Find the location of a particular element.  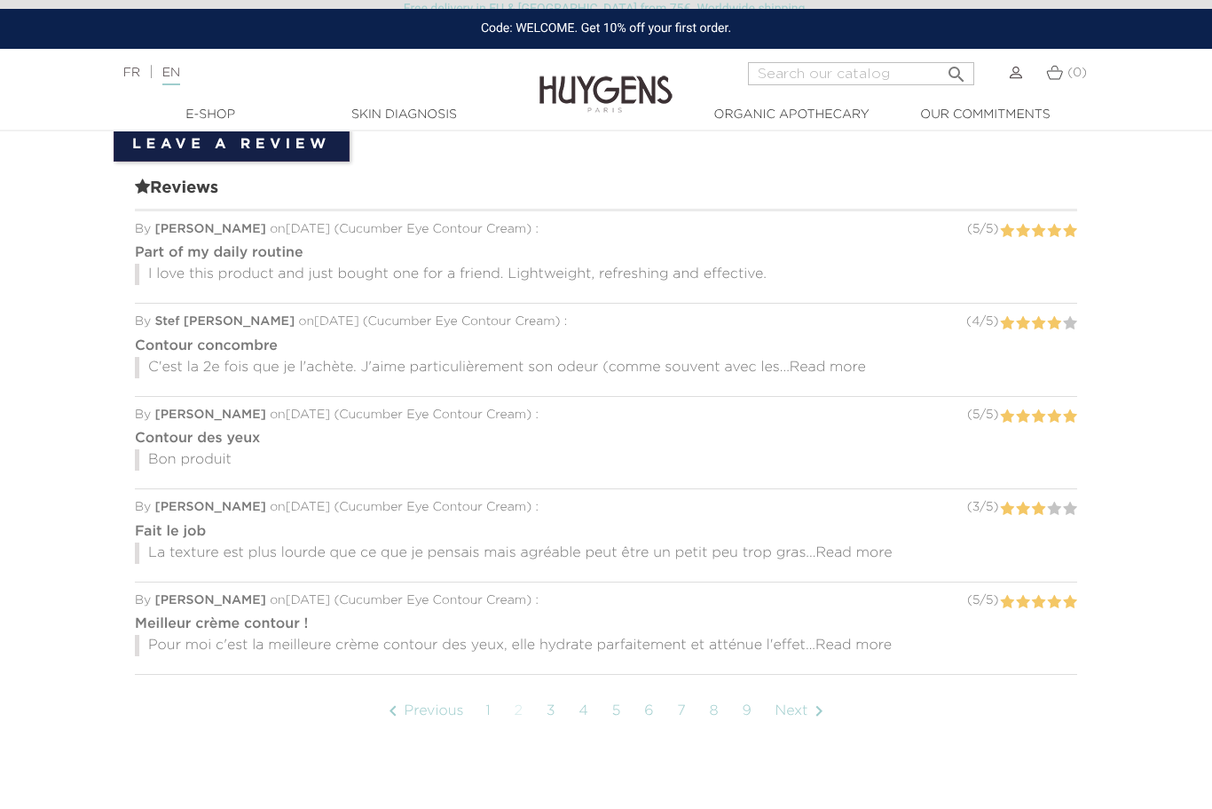

a: FR is located at coordinates (131, 73).